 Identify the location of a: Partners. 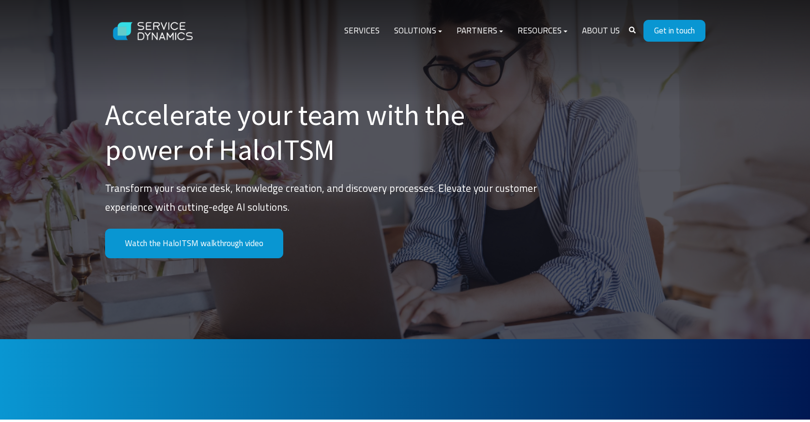
(480, 31).